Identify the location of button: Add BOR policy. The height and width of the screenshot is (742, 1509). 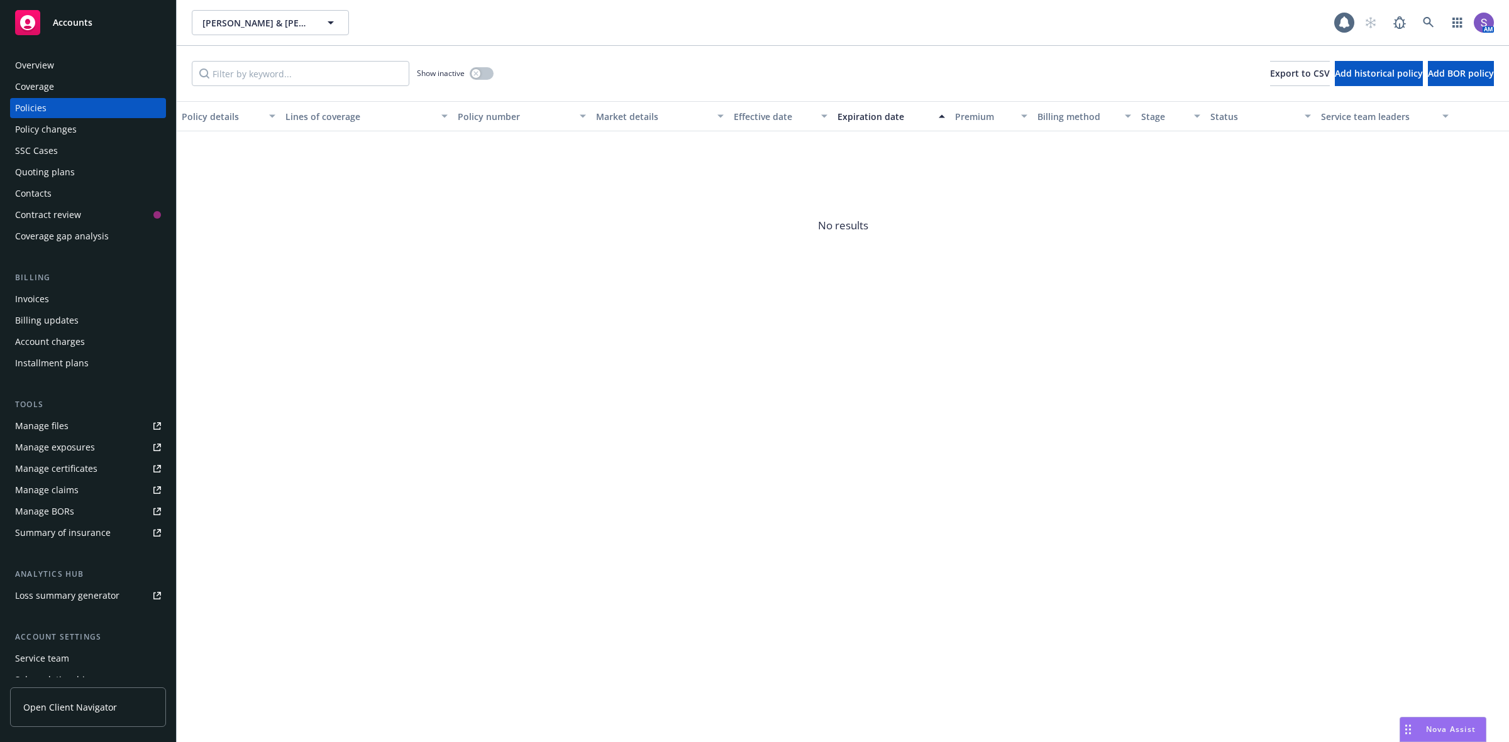
(1460, 74).